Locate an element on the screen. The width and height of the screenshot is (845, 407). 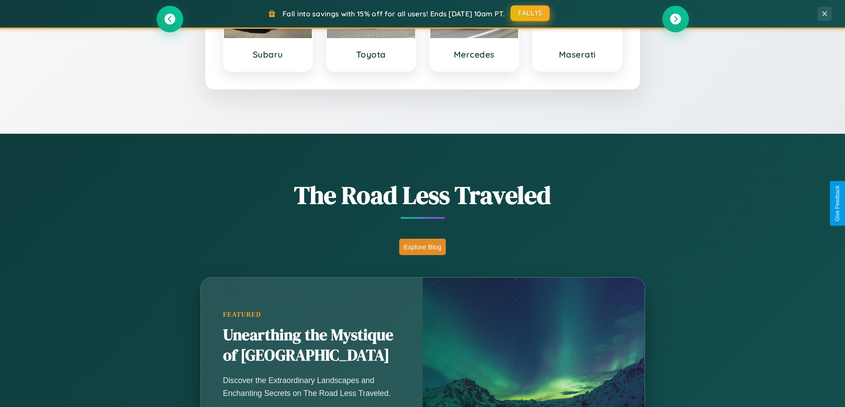
button: FALL15 is located at coordinates (530, 13).